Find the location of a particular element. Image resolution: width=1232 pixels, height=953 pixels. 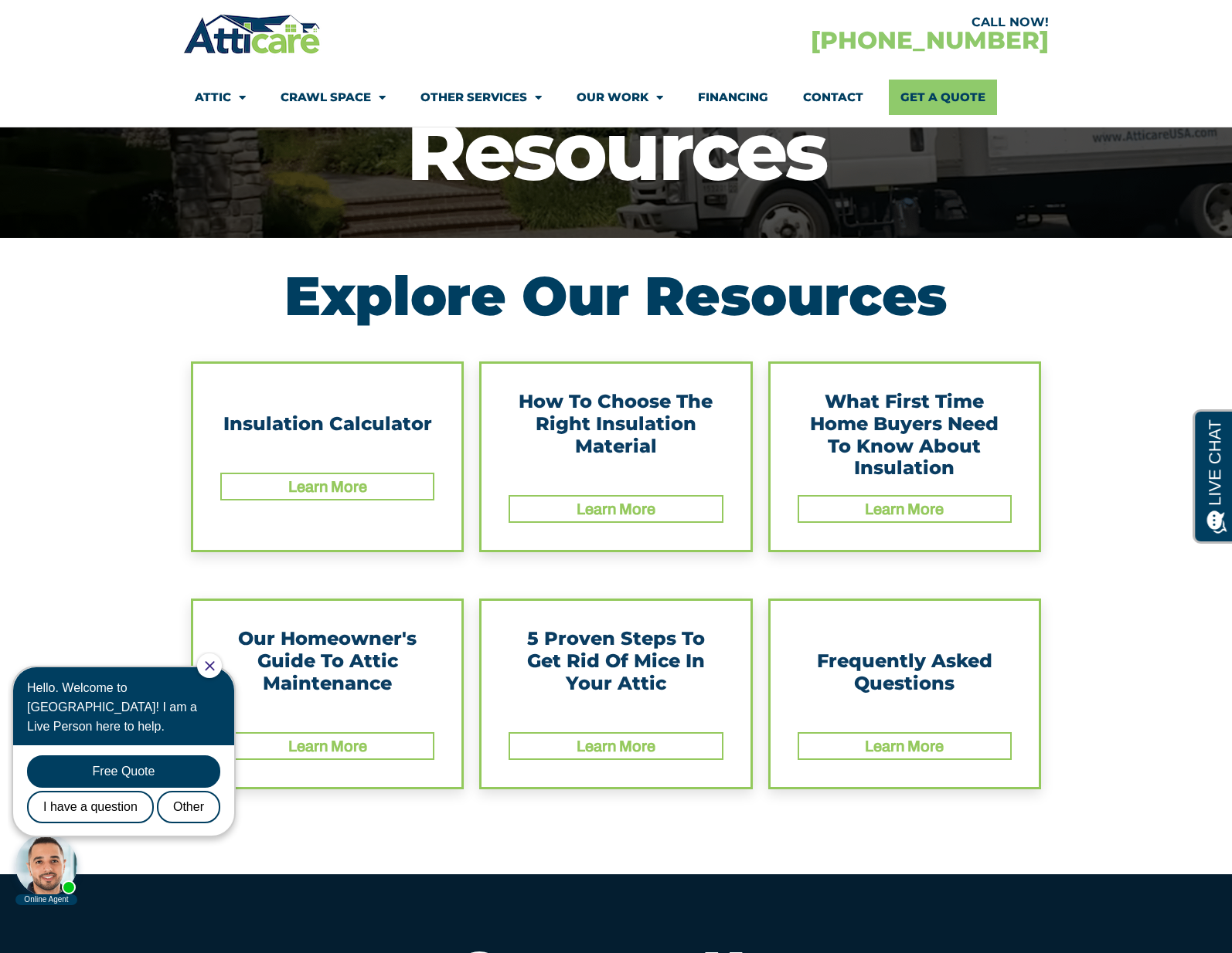

a: Financing is located at coordinates (733, 97).